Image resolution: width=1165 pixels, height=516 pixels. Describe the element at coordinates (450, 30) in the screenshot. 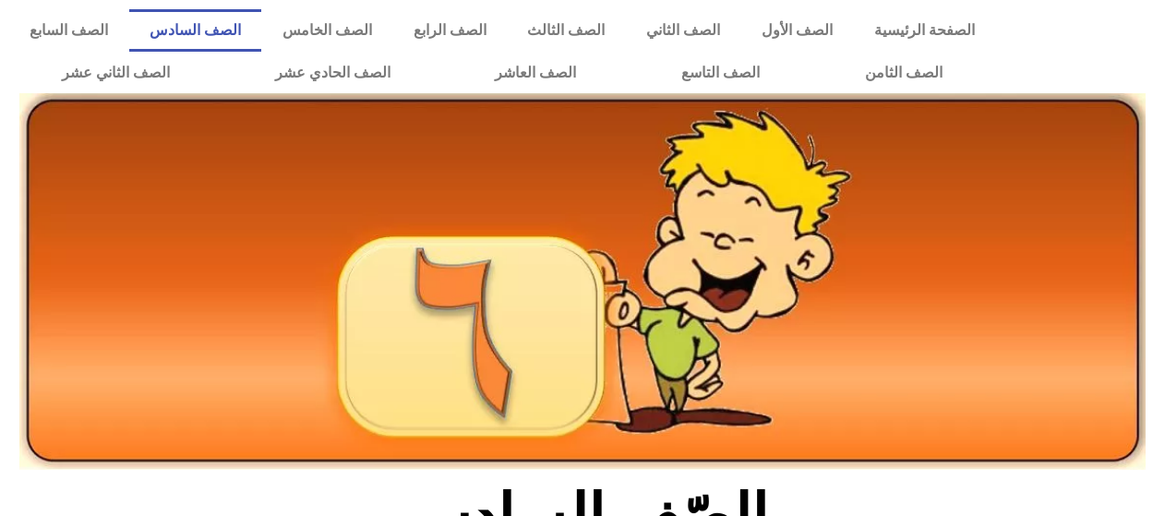

I see `a: الصف الرابع` at that location.